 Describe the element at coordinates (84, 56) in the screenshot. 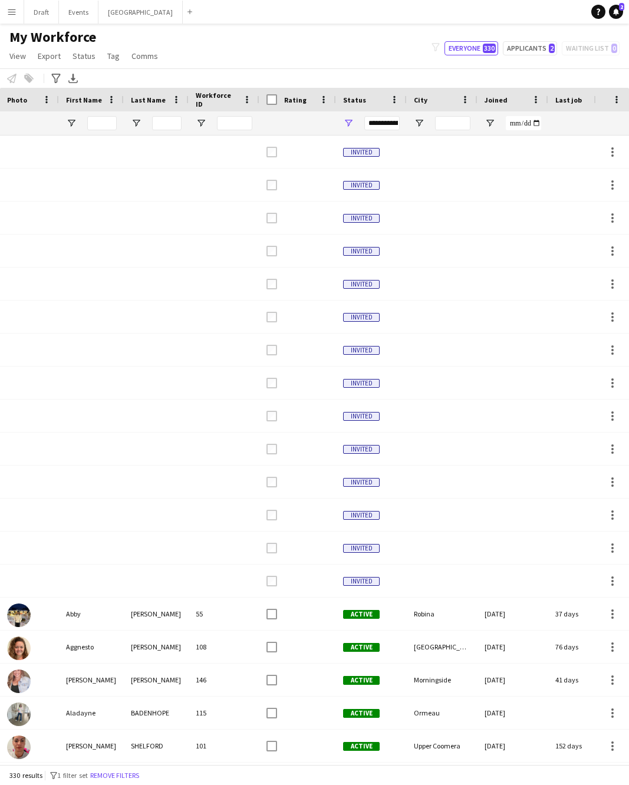

I see `a: Status` at that location.